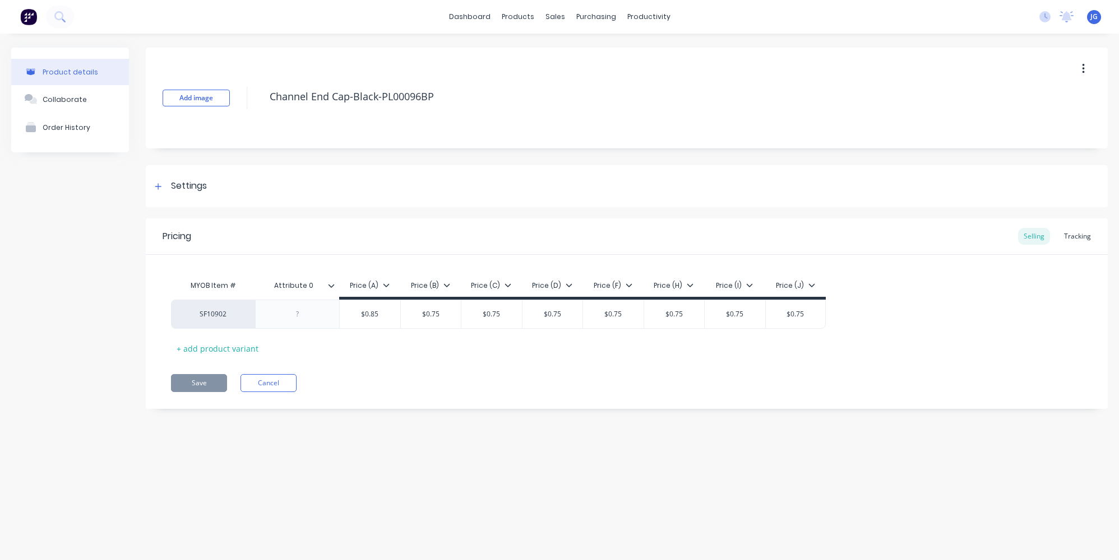  Describe the element at coordinates (552, 286) in the screenshot. I see `div: Price (D)` at that location.